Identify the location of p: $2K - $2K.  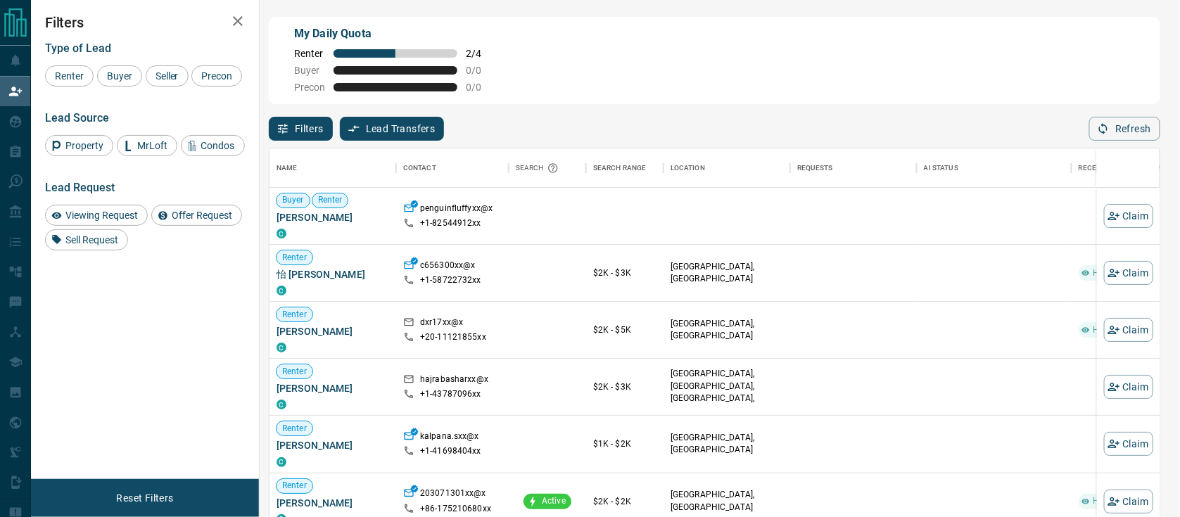
(625, 502).